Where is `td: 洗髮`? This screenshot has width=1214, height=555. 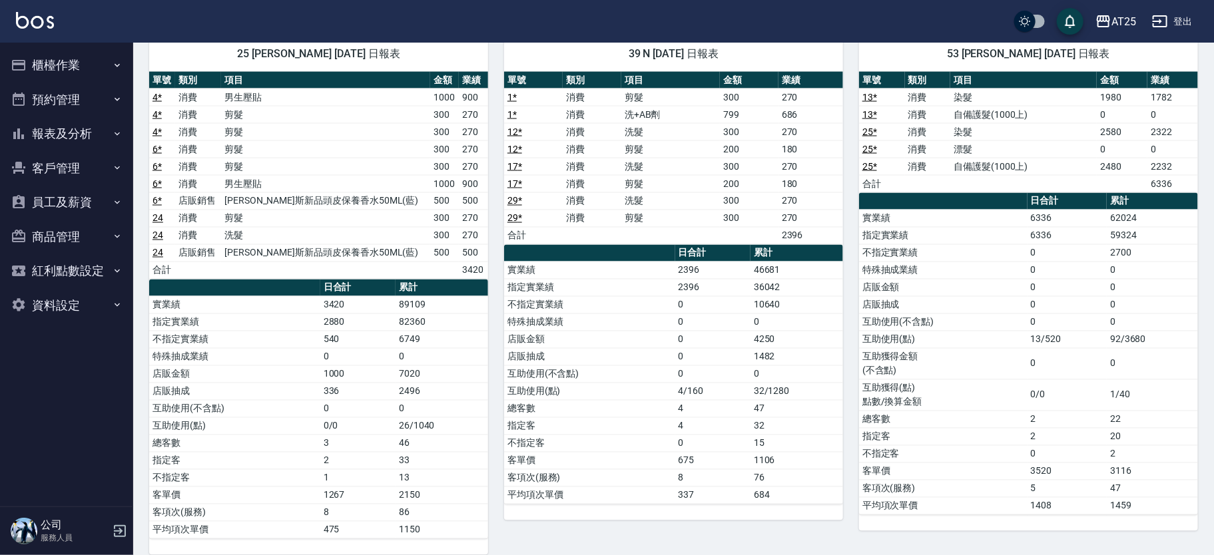
td: 洗髮 is located at coordinates (671, 166).